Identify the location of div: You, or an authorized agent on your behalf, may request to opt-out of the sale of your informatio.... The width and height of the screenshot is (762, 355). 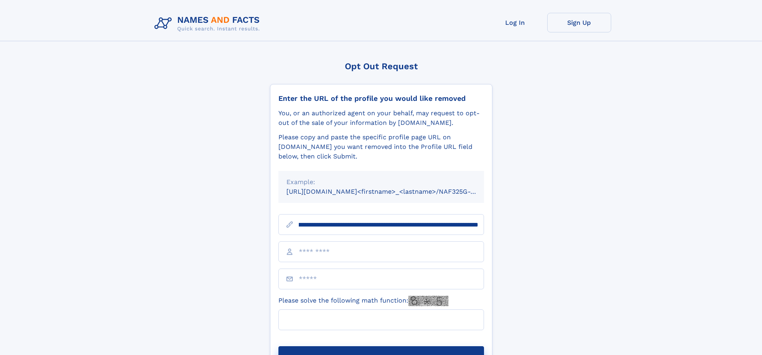
(381, 118).